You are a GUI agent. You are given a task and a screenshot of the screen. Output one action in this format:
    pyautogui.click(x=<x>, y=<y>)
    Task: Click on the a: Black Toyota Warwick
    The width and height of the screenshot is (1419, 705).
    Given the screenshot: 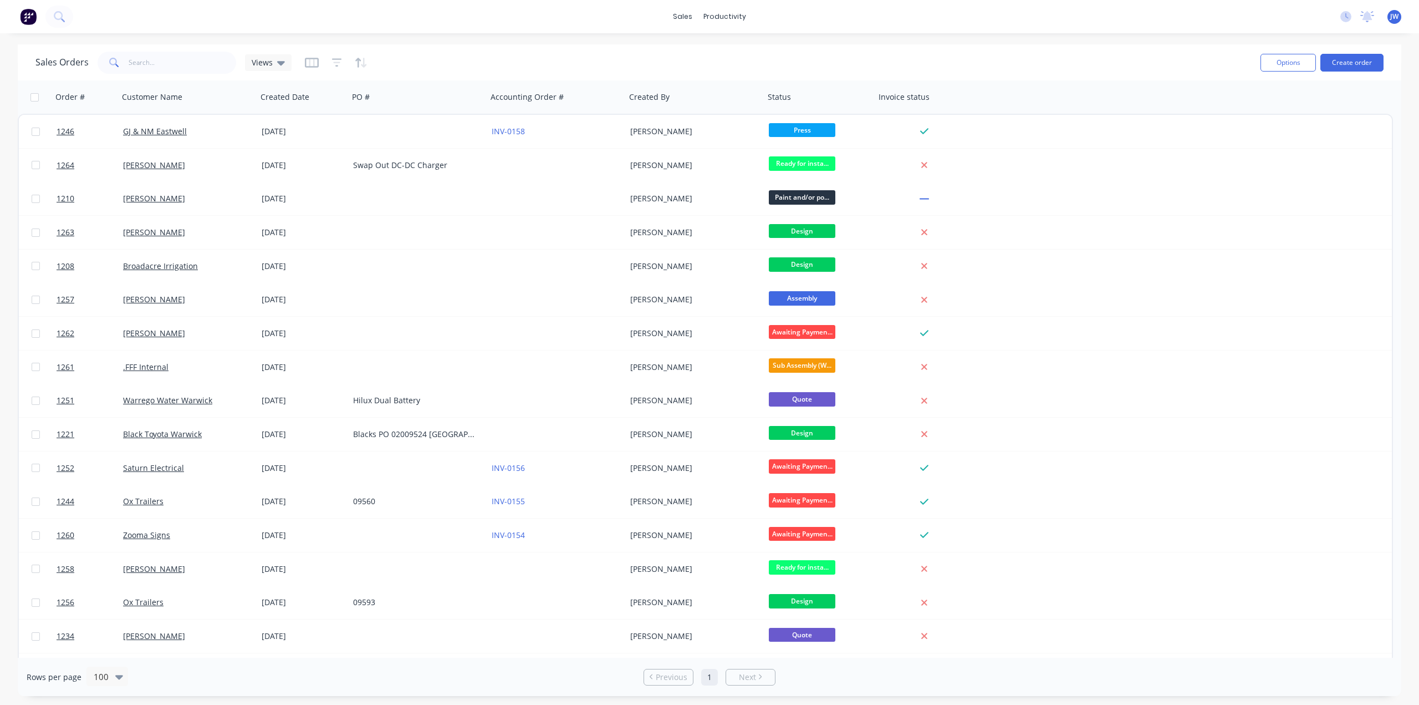 What is the action you would take?
    pyautogui.click(x=162, y=433)
    